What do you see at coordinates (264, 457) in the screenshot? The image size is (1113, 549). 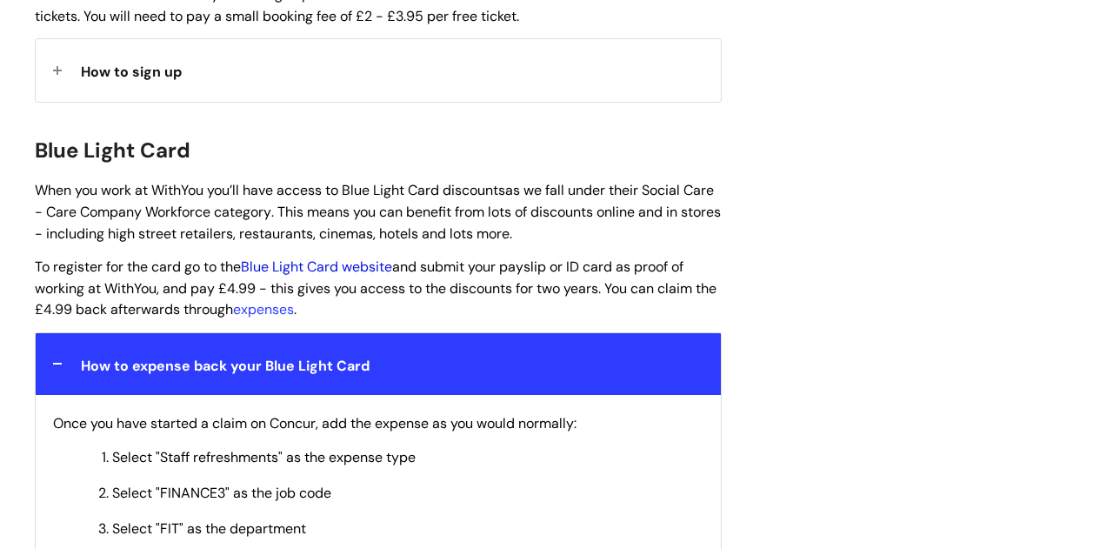 I see `span: Select "Staff refreshments" as the expense type` at bounding box center [264, 457].